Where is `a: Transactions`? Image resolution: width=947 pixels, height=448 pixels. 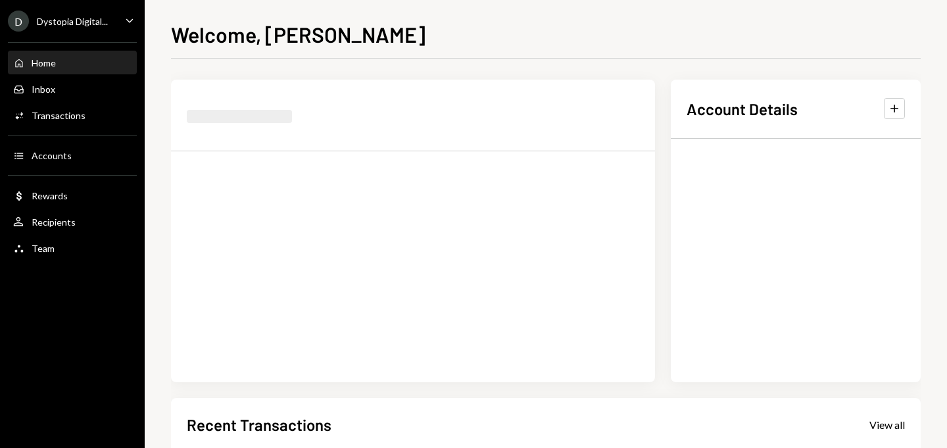 a: Transactions is located at coordinates (72, 115).